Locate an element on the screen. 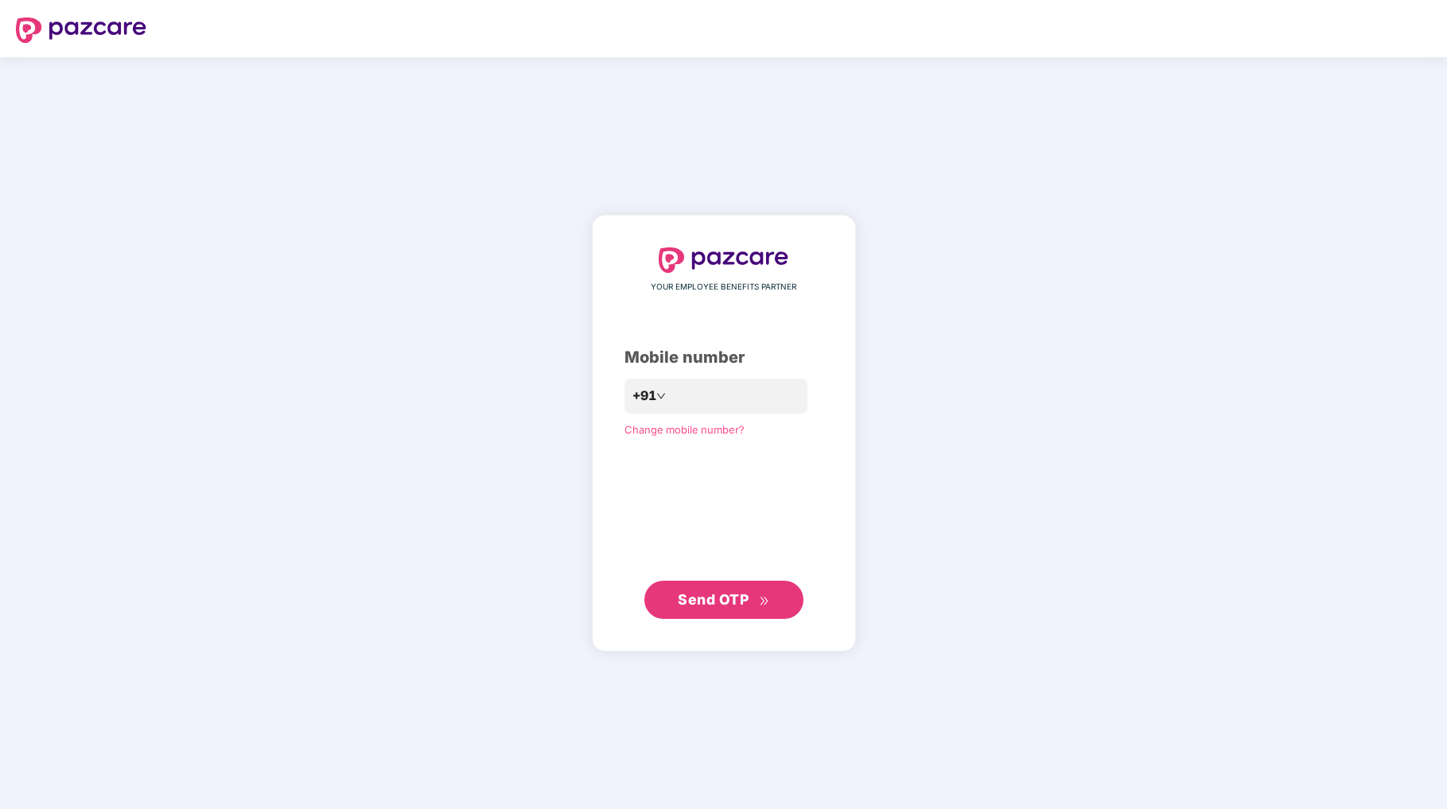 The image size is (1447, 809). span: down is located at coordinates (661, 396).